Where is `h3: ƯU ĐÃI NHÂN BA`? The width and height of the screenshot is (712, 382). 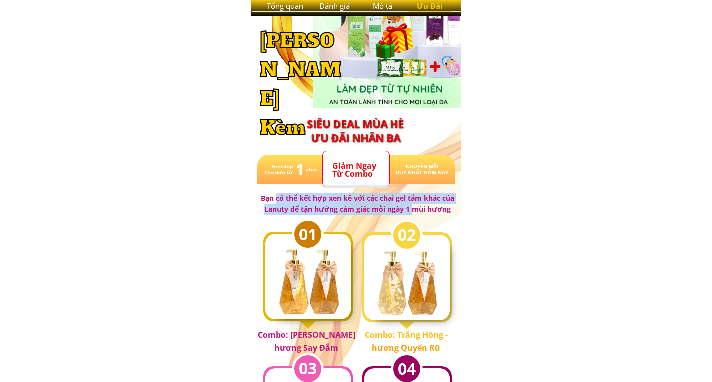 h3: ƯU ĐÃI NHÂN BA is located at coordinates (355, 138).